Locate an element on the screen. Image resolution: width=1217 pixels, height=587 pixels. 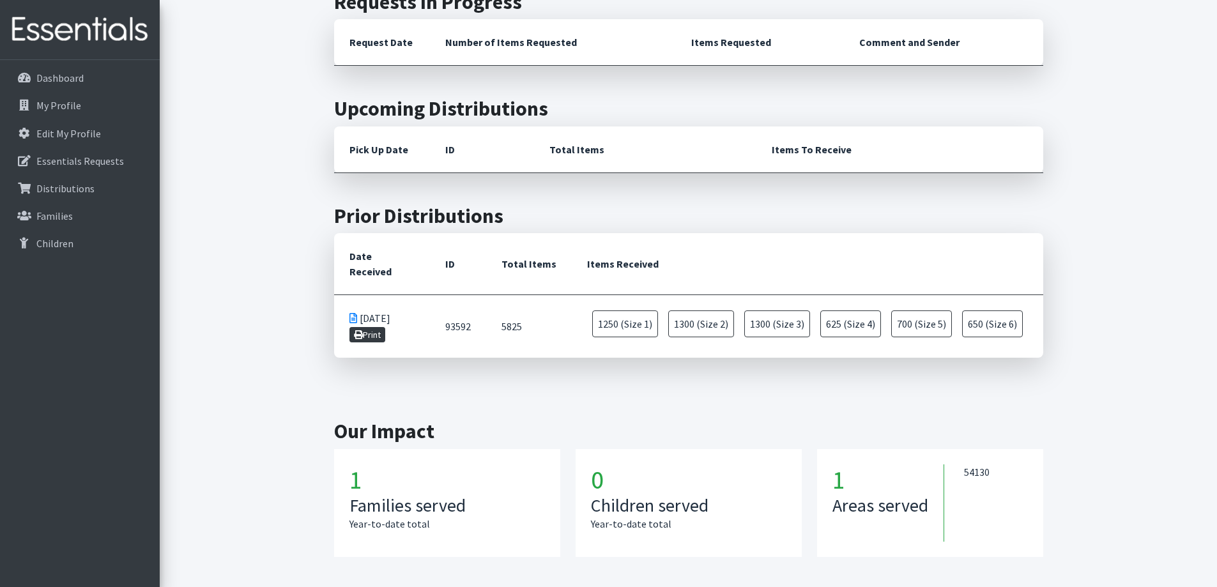
p: Children is located at coordinates (55, 243).